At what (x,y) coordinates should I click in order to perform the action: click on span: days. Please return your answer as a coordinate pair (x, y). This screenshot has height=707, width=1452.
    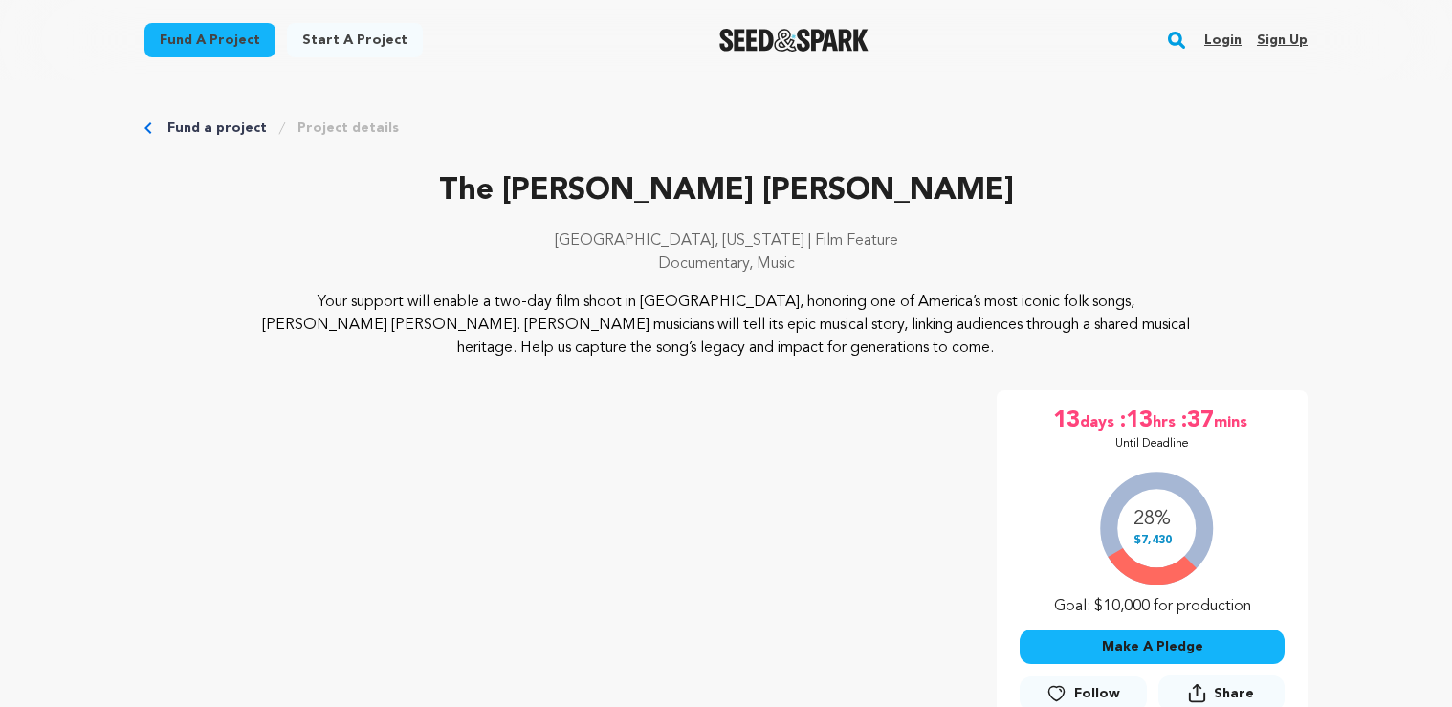
    Looking at the image, I should click on (1099, 421).